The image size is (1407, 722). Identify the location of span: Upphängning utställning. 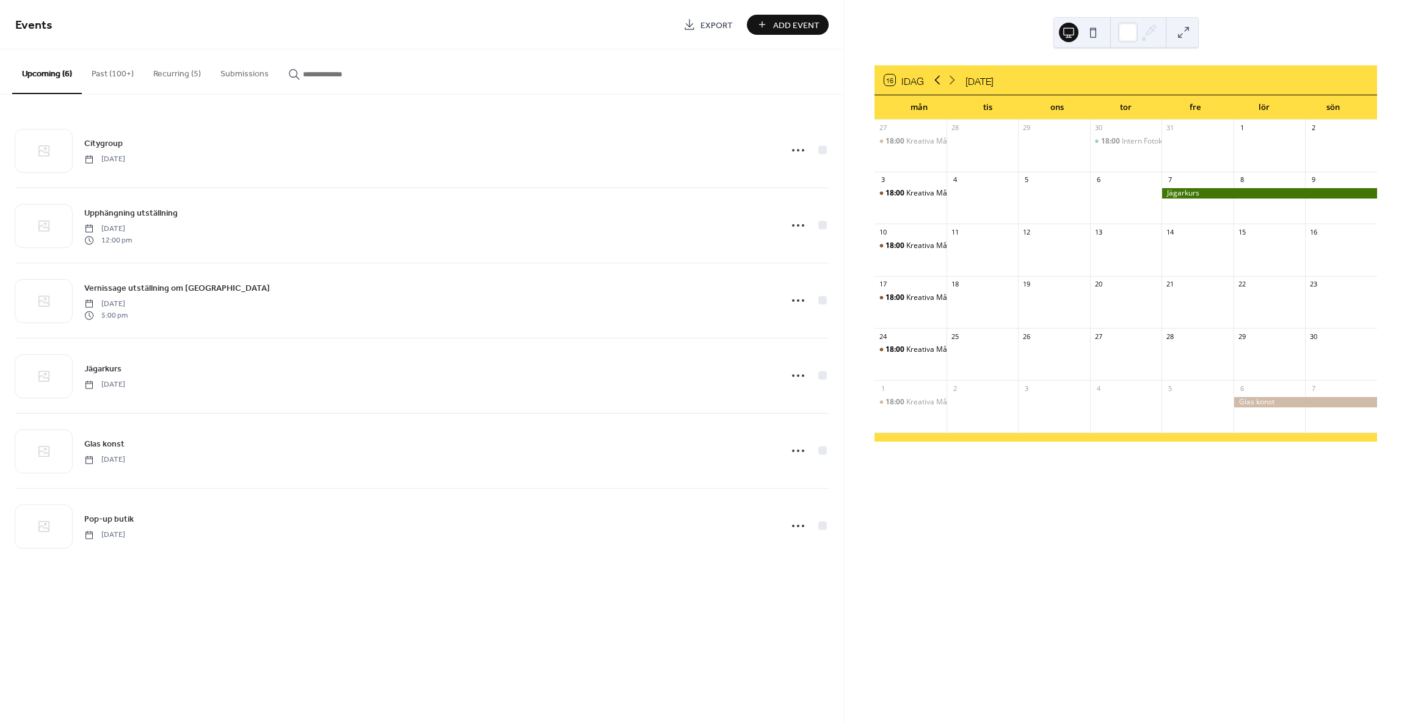
(131, 213).